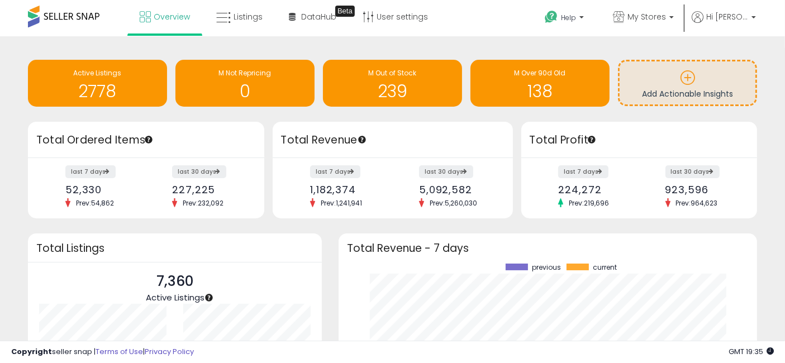 This screenshot has height=363, width=785. What do you see at coordinates (589, 203) in the screenshot?
I see `span: Prev: 219,696` at bounding box center [589, 203].